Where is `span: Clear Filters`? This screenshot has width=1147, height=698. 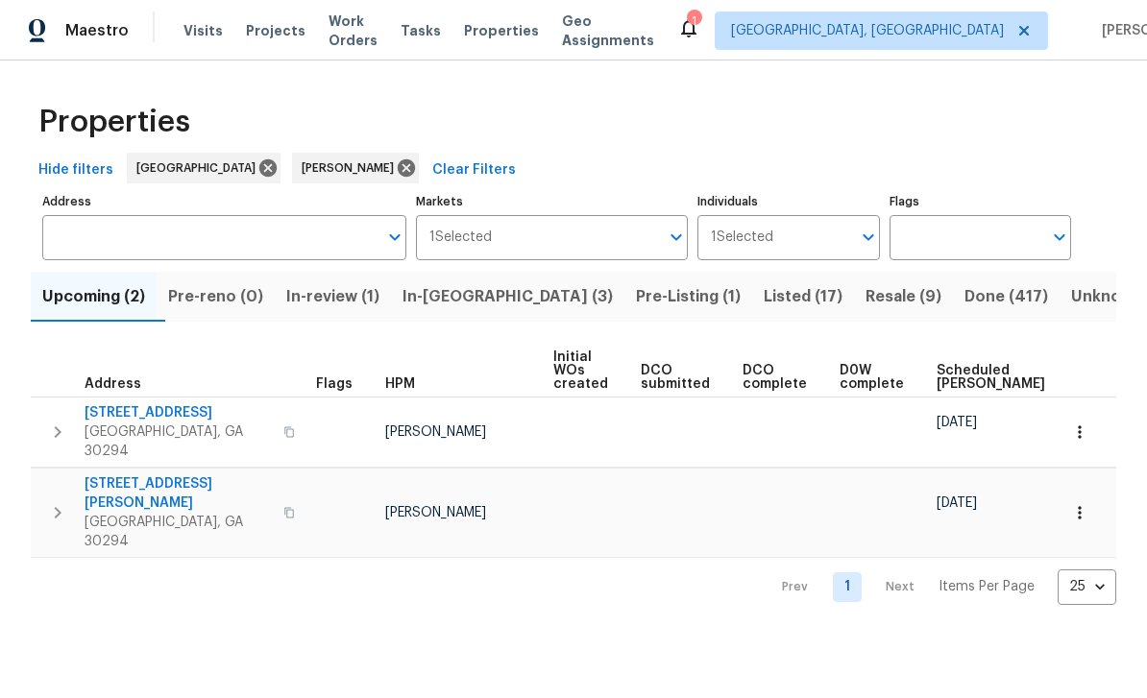 span: Clear Filters is located at coordinates (474, 170).